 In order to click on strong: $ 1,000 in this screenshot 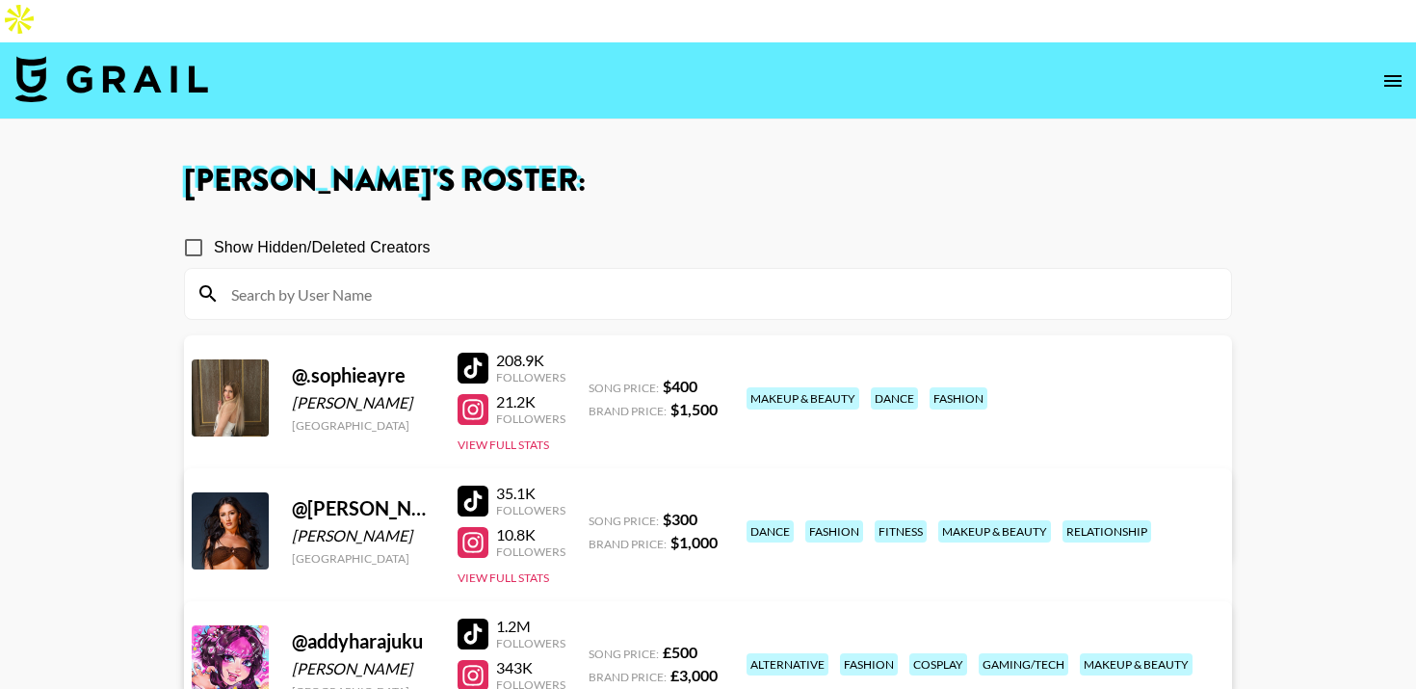, I will do `click(693, 541)`.